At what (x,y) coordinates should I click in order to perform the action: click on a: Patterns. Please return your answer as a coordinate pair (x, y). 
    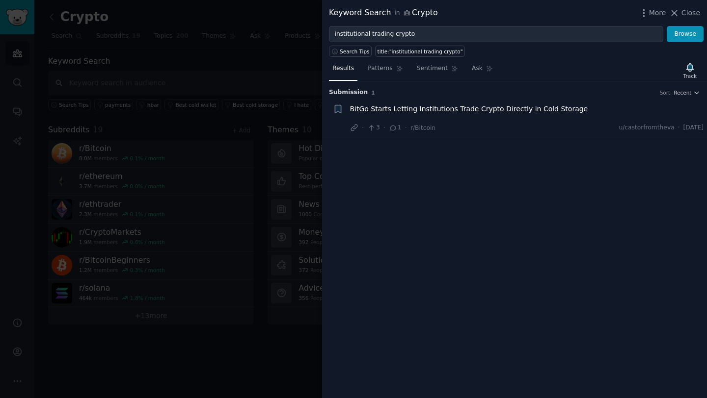
    Looking at the image, I should click on (385, 71).